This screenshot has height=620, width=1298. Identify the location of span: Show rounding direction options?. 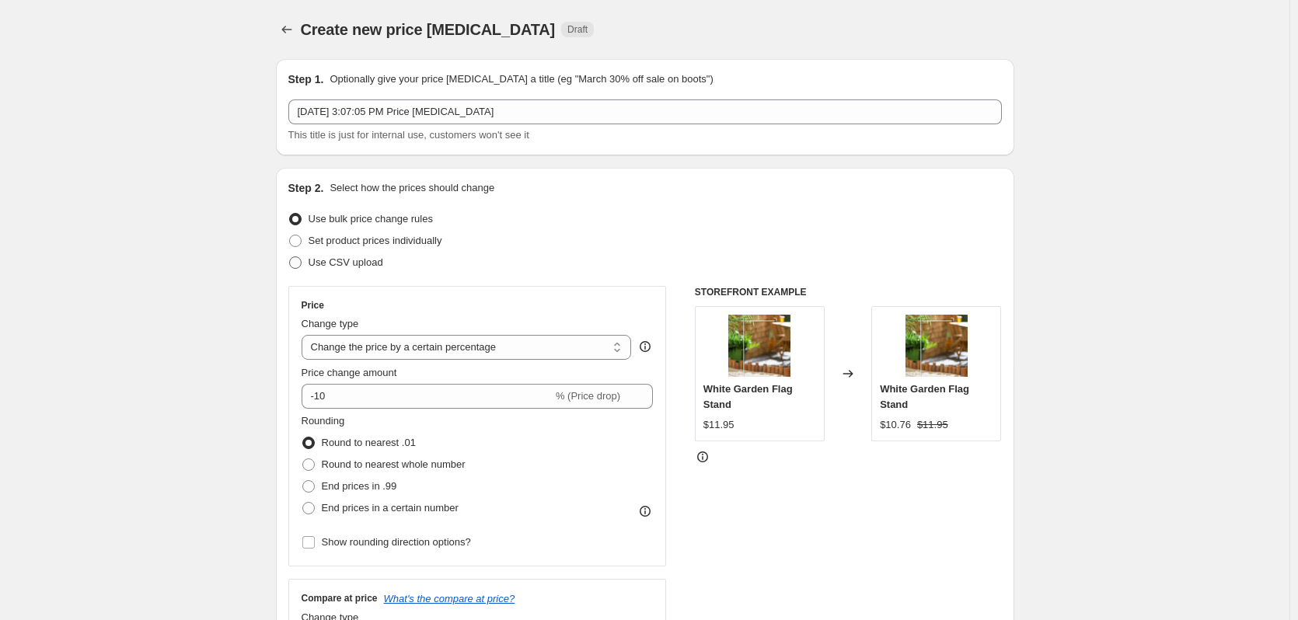
(396, 542).